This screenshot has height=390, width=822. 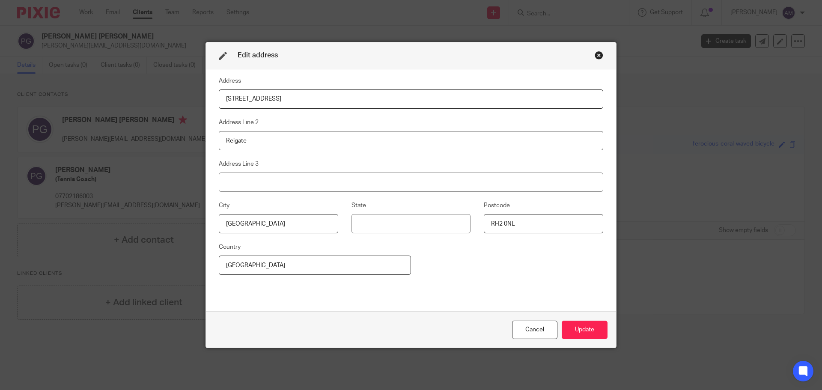 I want to click on button: Update, so click(x=584, y=330).